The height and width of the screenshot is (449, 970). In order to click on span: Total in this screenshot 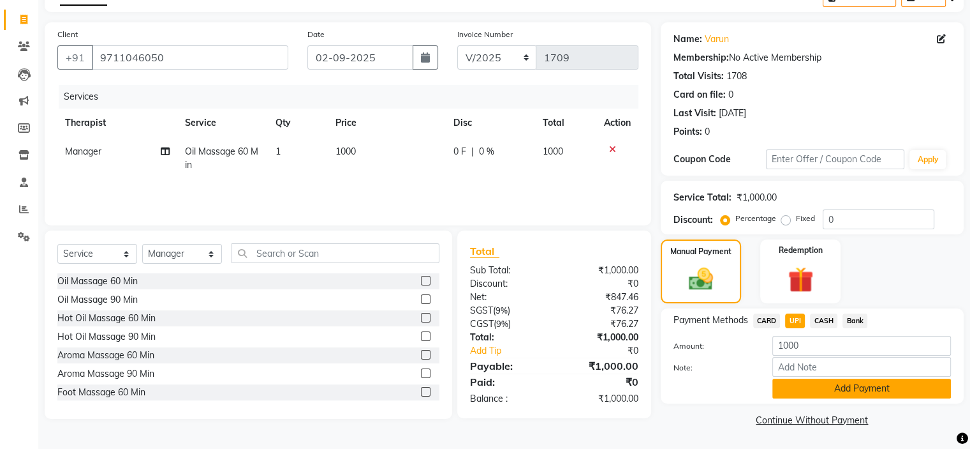, I will do `click(485, 251)`.